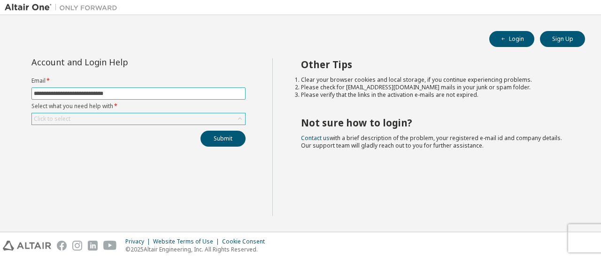  What do you see at coordinates (187, 242) in the screenshot?
I see `div: Website Terms of Use` at bounding box center [187, 242].